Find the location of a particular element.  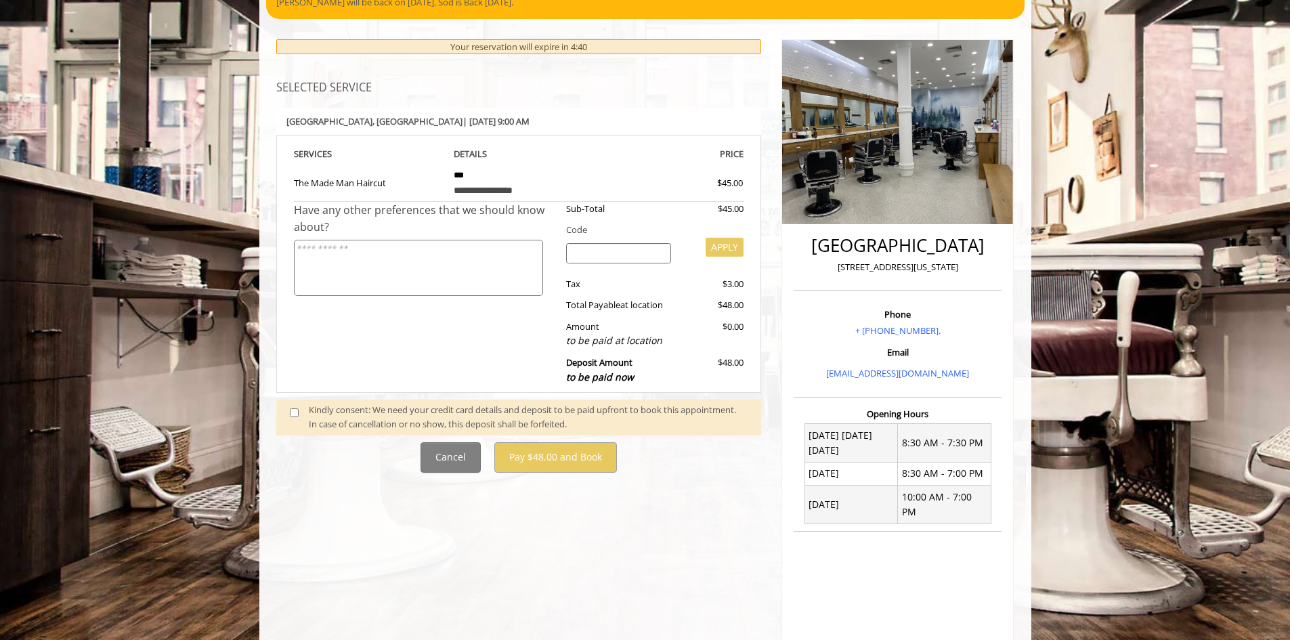

th: PRICE is located at coordinates (669, 154).